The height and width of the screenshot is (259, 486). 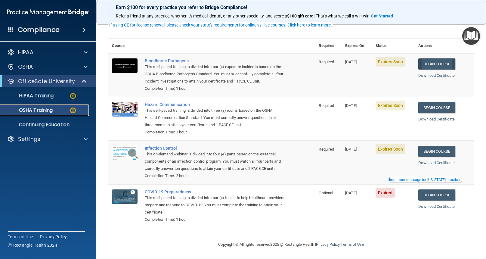 What do you see at coordinates (215, 118) in the screenshot?
I see `div: This self-paced training is divided into three (3) rooms based on the OSHA Hazard Communication S...` at bounding box center [215, 118].